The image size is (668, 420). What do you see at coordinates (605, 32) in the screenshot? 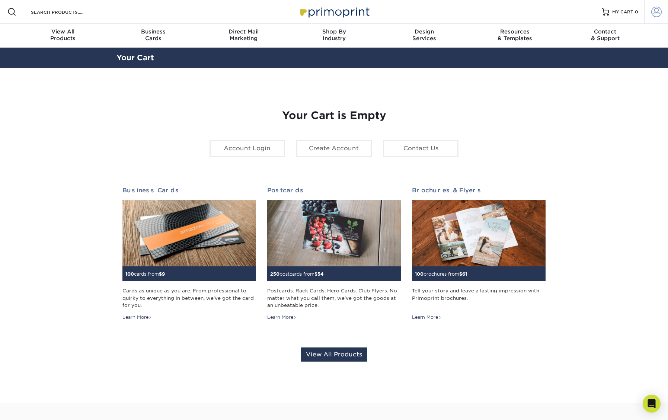
I see `span: Contact` at bounding box center [605, 32].